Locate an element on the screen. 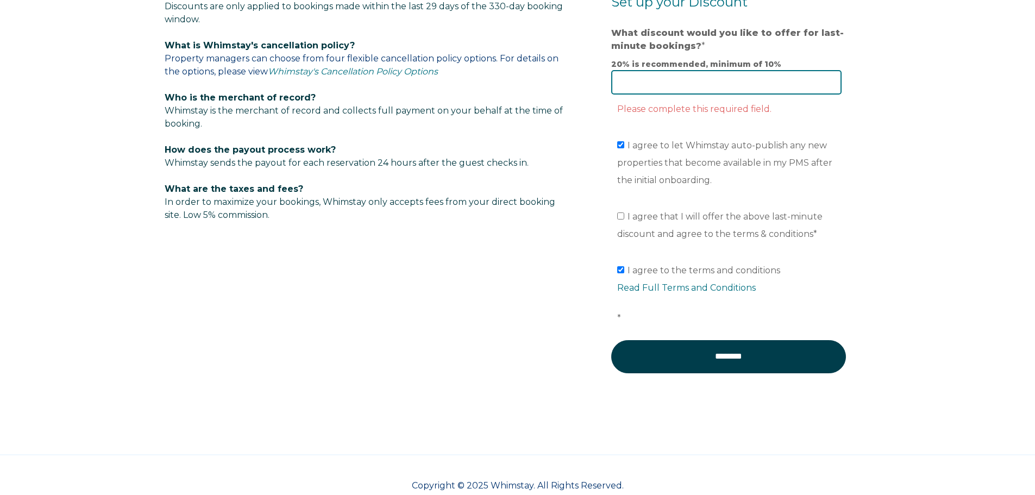 This screenshot has height=495, width=1035. label: Please complete this required field. is located at coordinates (694, 109).